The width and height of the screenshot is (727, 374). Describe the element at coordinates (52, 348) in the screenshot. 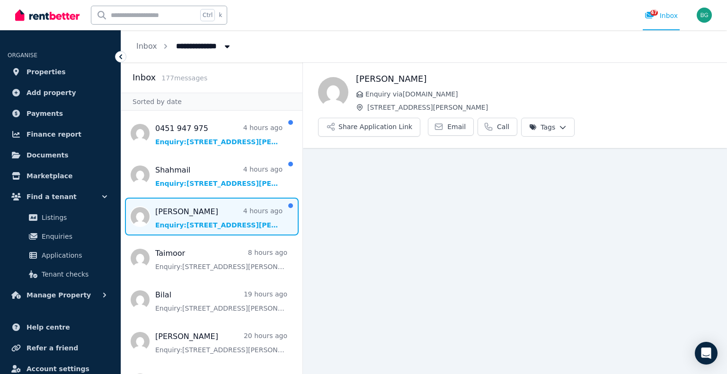

I see `span: Refer a friend` at that location.